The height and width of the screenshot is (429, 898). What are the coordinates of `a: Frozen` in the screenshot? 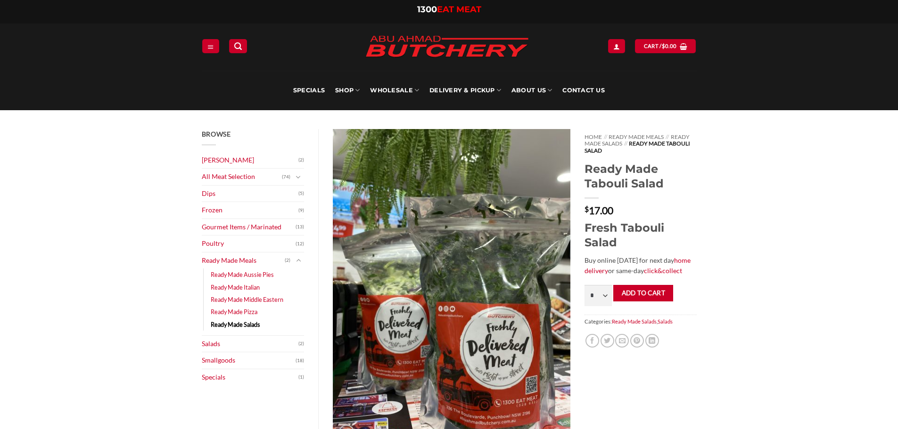 It's located at (250, 210).